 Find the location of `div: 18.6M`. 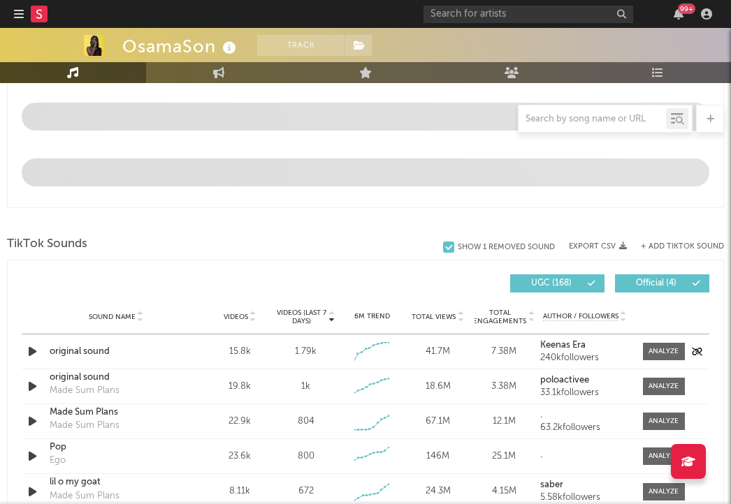

div: 18.6M is located at coordinates (437, 387).